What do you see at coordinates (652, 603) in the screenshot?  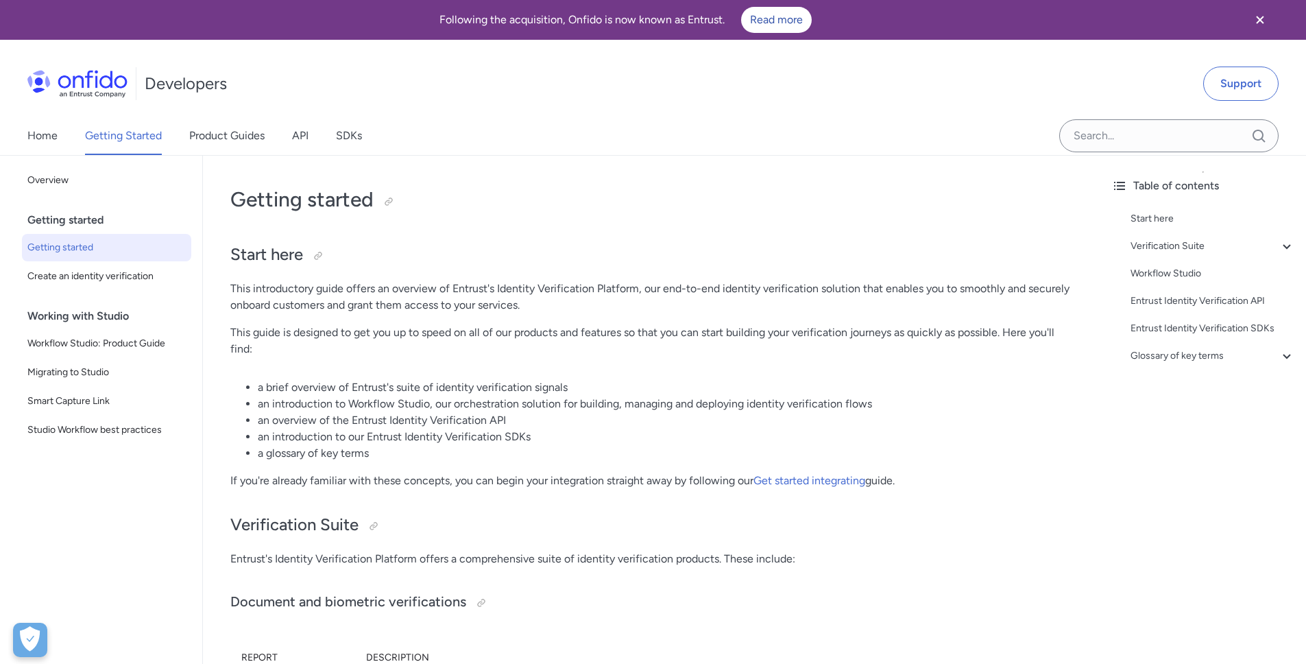 I see `h3: Document and biometric verifications` at bounding box center [652, 603].